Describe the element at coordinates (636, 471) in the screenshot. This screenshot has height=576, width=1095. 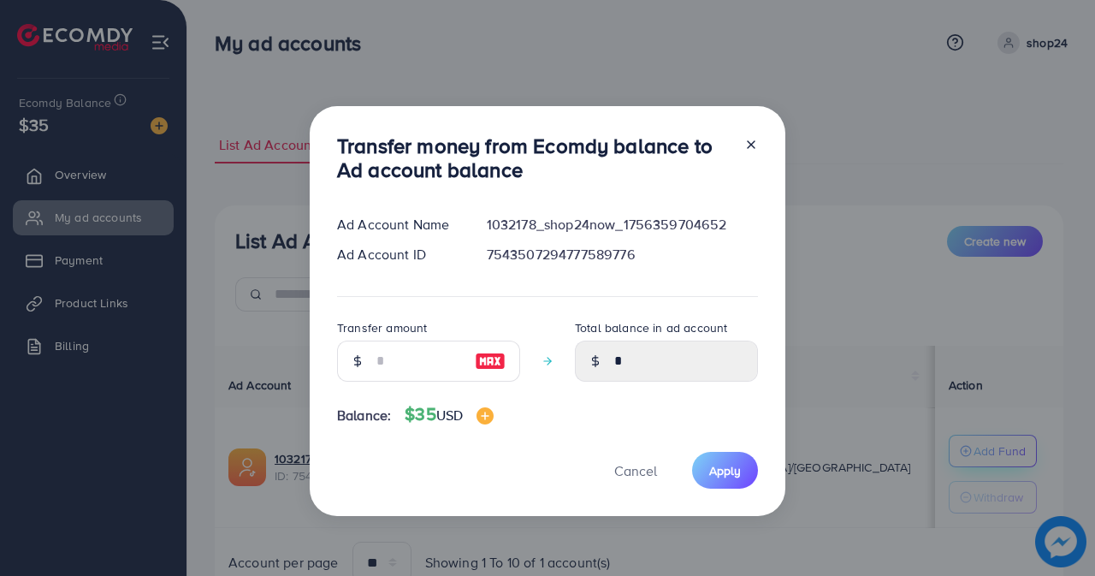
I see `span: Cancel` at that location.